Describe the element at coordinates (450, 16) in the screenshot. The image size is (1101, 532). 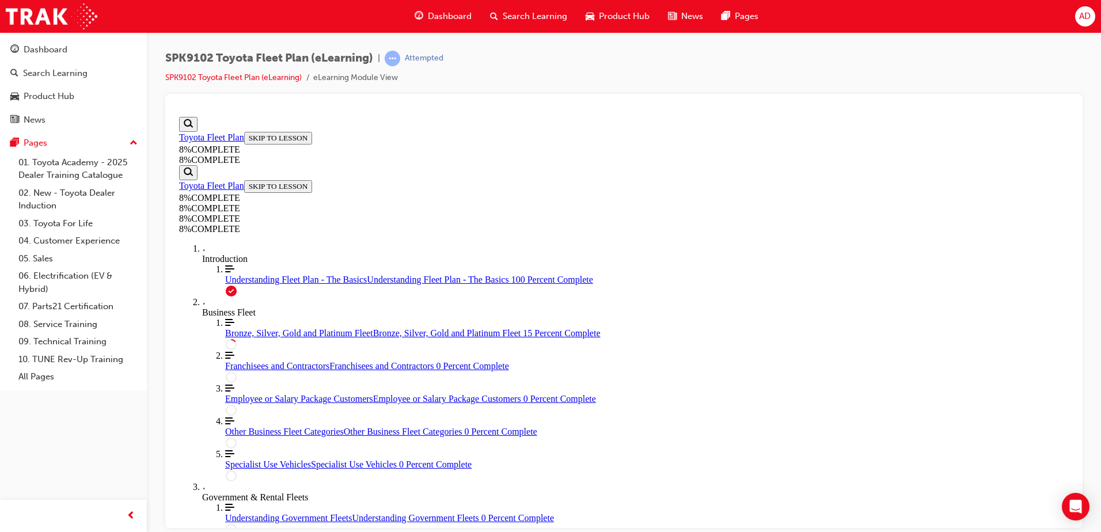
I see `span: Dashboard` at that location.